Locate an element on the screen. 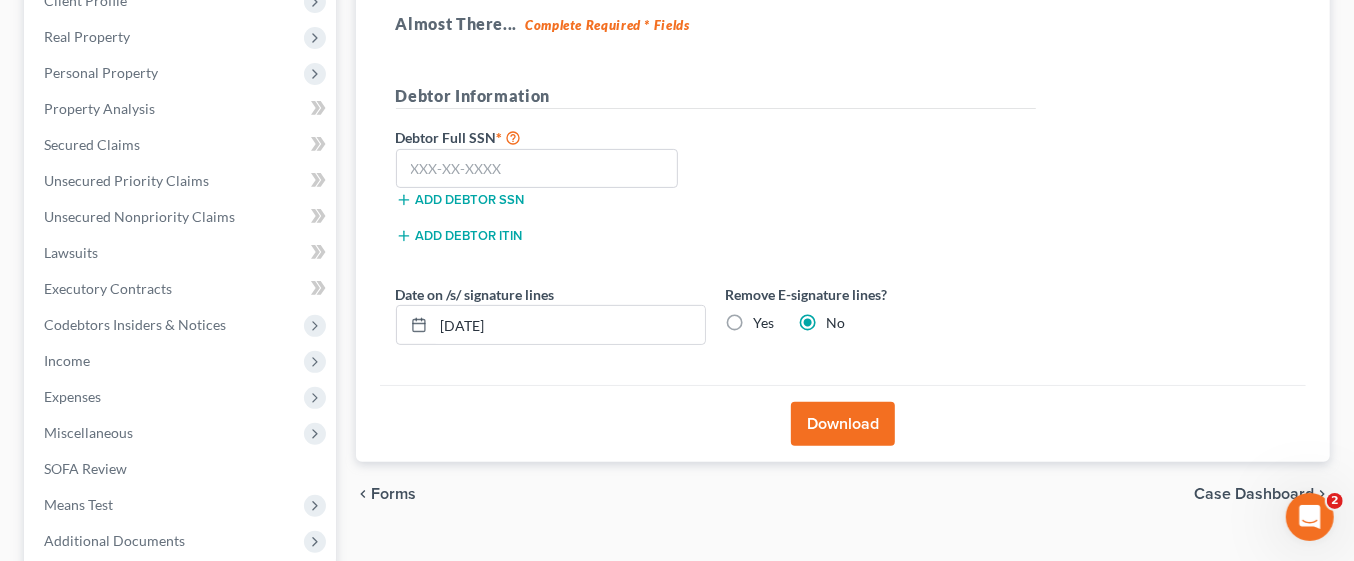  input: XXX-XX-XXXX is located at coordinates (537, 169).